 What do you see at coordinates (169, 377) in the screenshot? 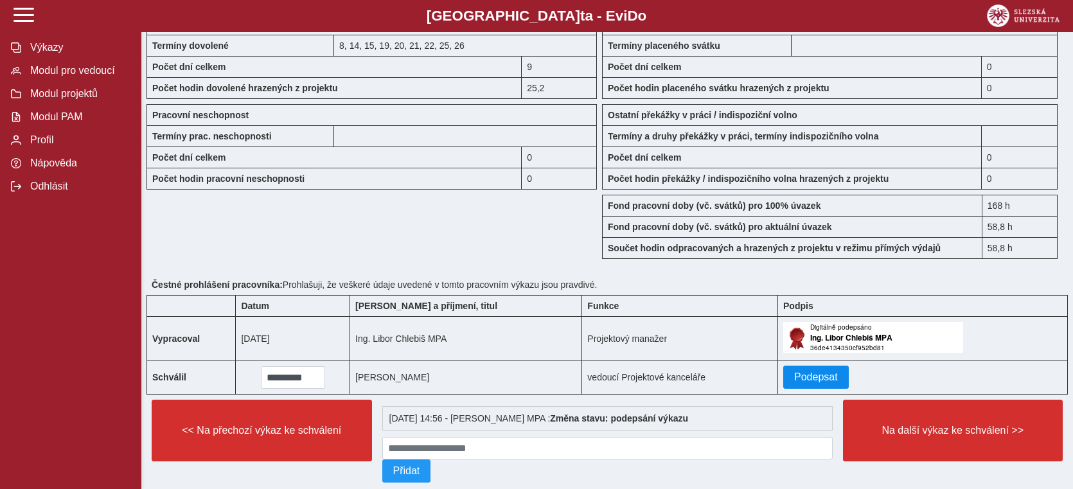
I see `b: Schválil` at bounding box center [169, 377].